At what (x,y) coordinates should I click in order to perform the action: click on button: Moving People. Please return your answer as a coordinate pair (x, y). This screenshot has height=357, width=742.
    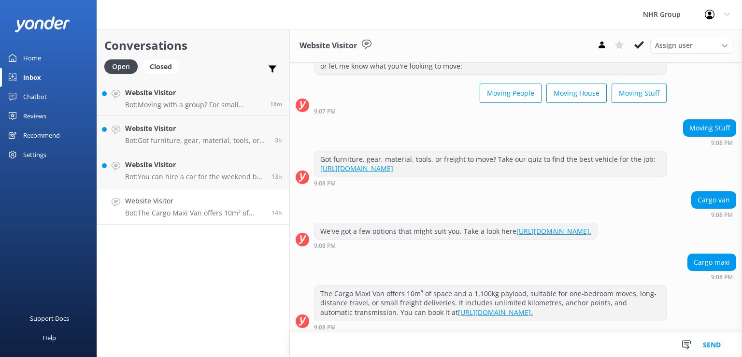
    Looking at the image, I should click on (511, 93).